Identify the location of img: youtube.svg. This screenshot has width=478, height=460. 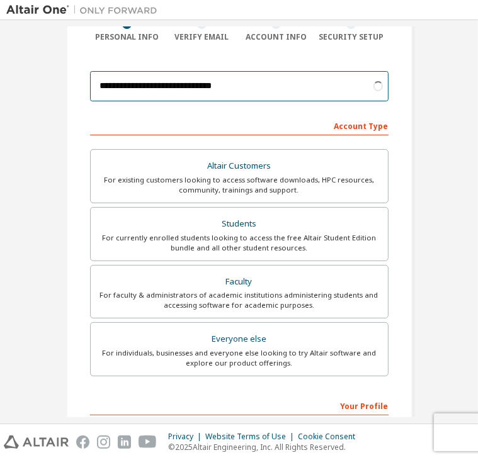
(147, 442).